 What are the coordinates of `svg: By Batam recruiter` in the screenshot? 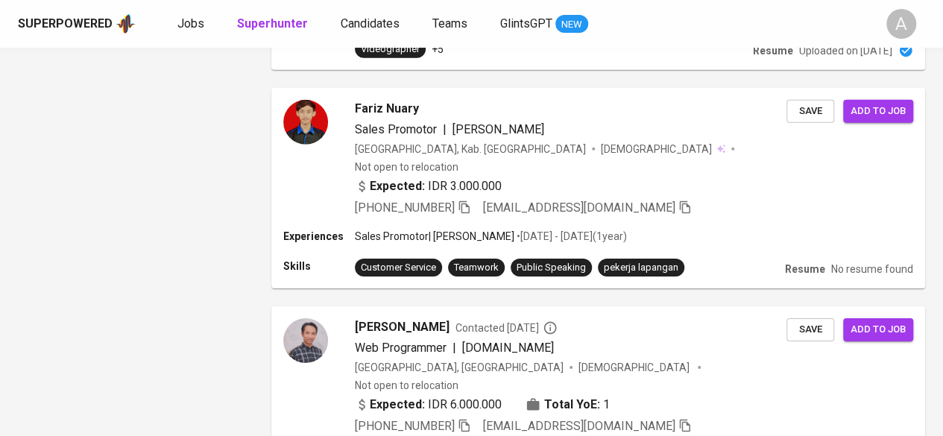 It's located at (550, 328).